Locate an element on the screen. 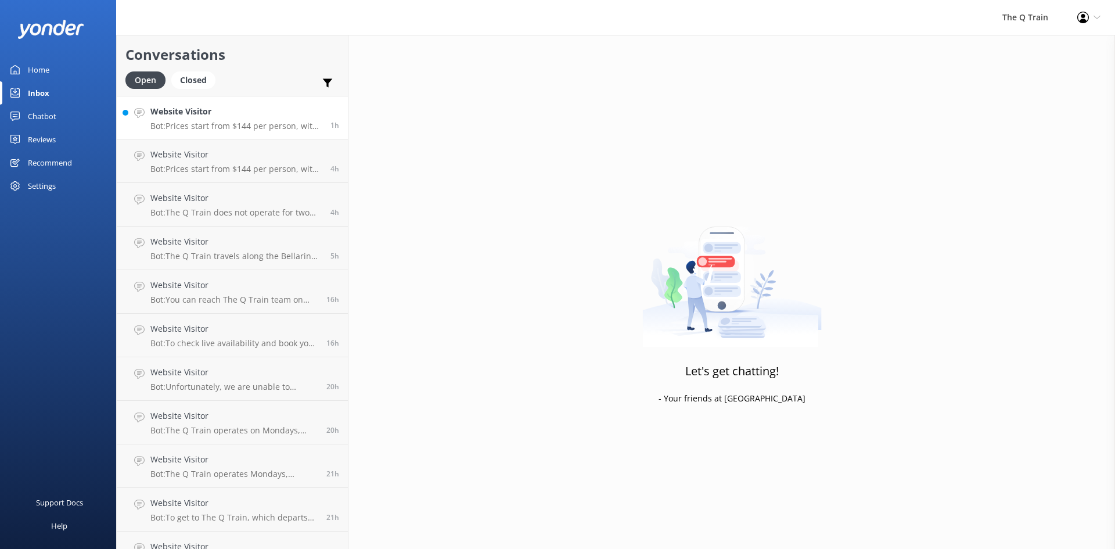  h2: Conversations is located at coordinates (232, 55).